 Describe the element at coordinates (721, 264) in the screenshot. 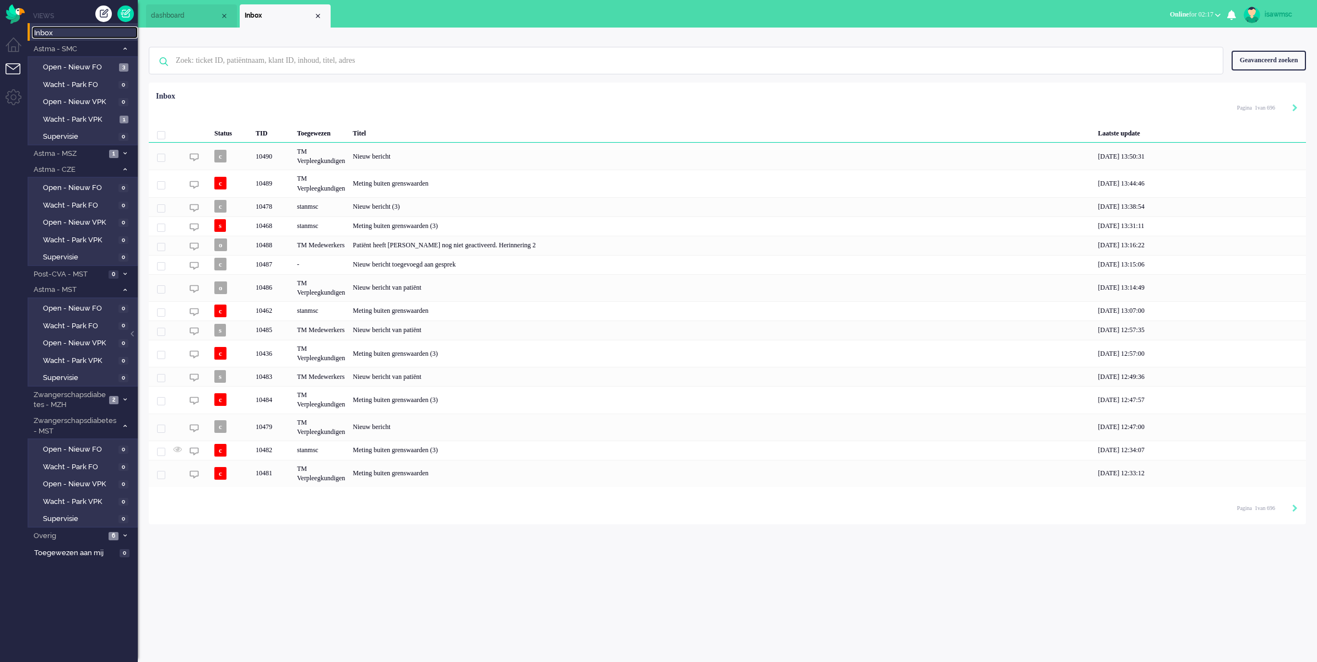

I see `div: Nieuw bericht toegevoegd aan gesprek` at that location.